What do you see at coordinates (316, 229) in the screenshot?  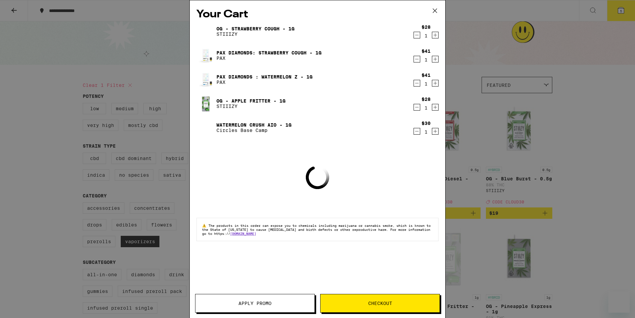 I see `span: The products in this order can expose you to chemicals including marijuana or cannabis smoke, whi...` at bounding box center [316, 229].